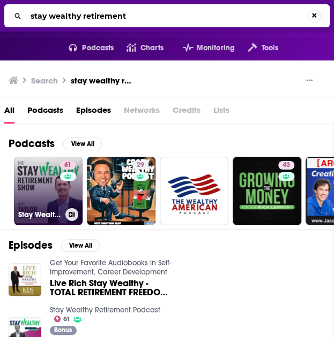  I want to click on span: Networks, so click(141, 112).